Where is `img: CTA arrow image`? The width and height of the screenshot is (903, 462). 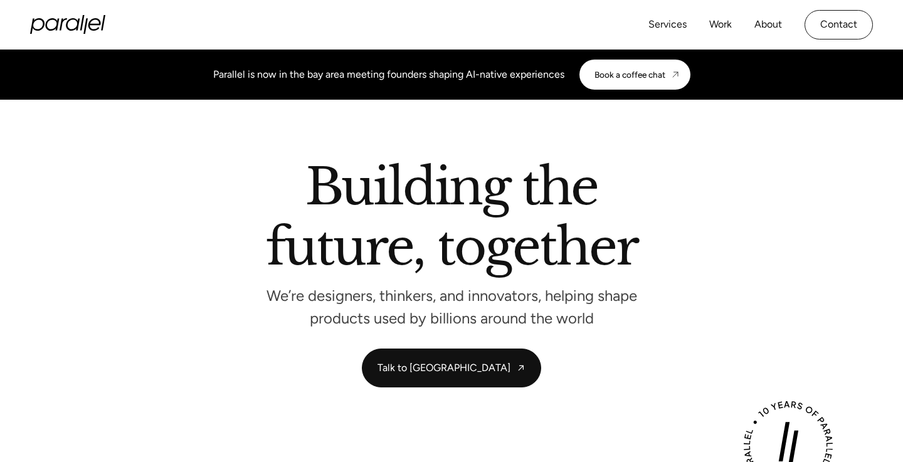 img: CTA arrow image is located at coordinates (675, 75).